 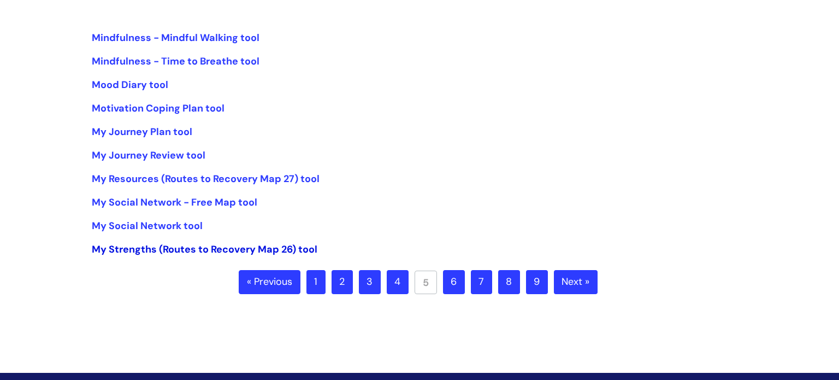 What do you see at coordinates (175, 38) in the screenshot?
I see `a: Mindfulness - Mindful Walking tool` at bounding box center [175, 38].